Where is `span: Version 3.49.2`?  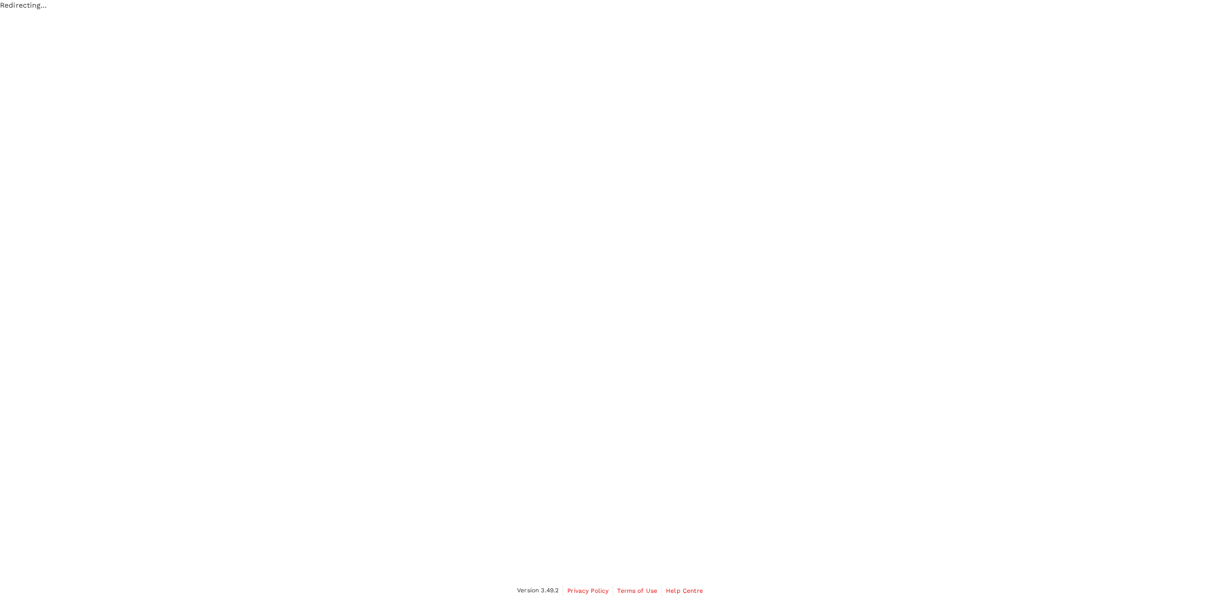 span: Version 3.49.2 is located at coordinates (538, 590).